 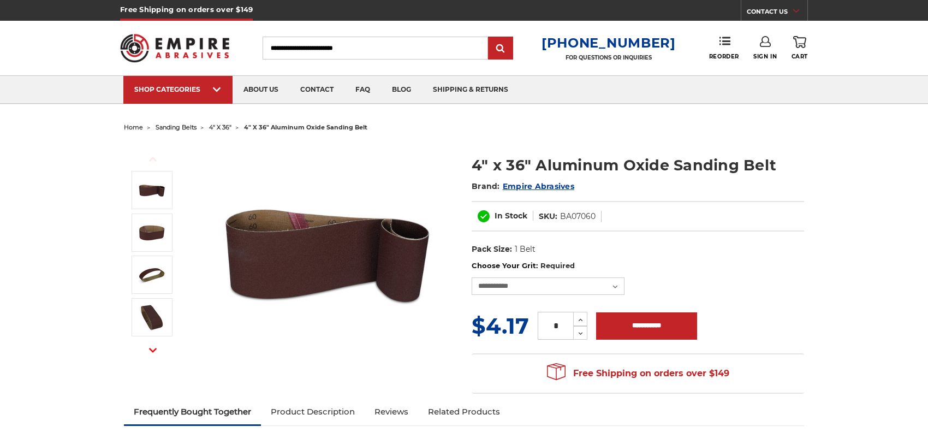 I want to click on span: Sign In, so click(x=765, y=56).